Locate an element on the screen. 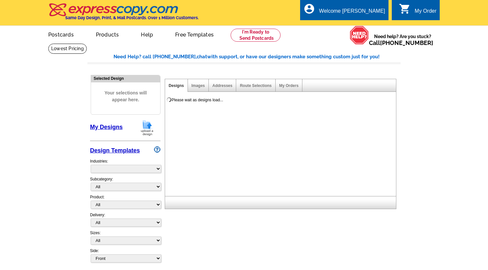 This screenshot has width=488, height=270. a: shopping_cart My Order is located at coordinates (417, 11).